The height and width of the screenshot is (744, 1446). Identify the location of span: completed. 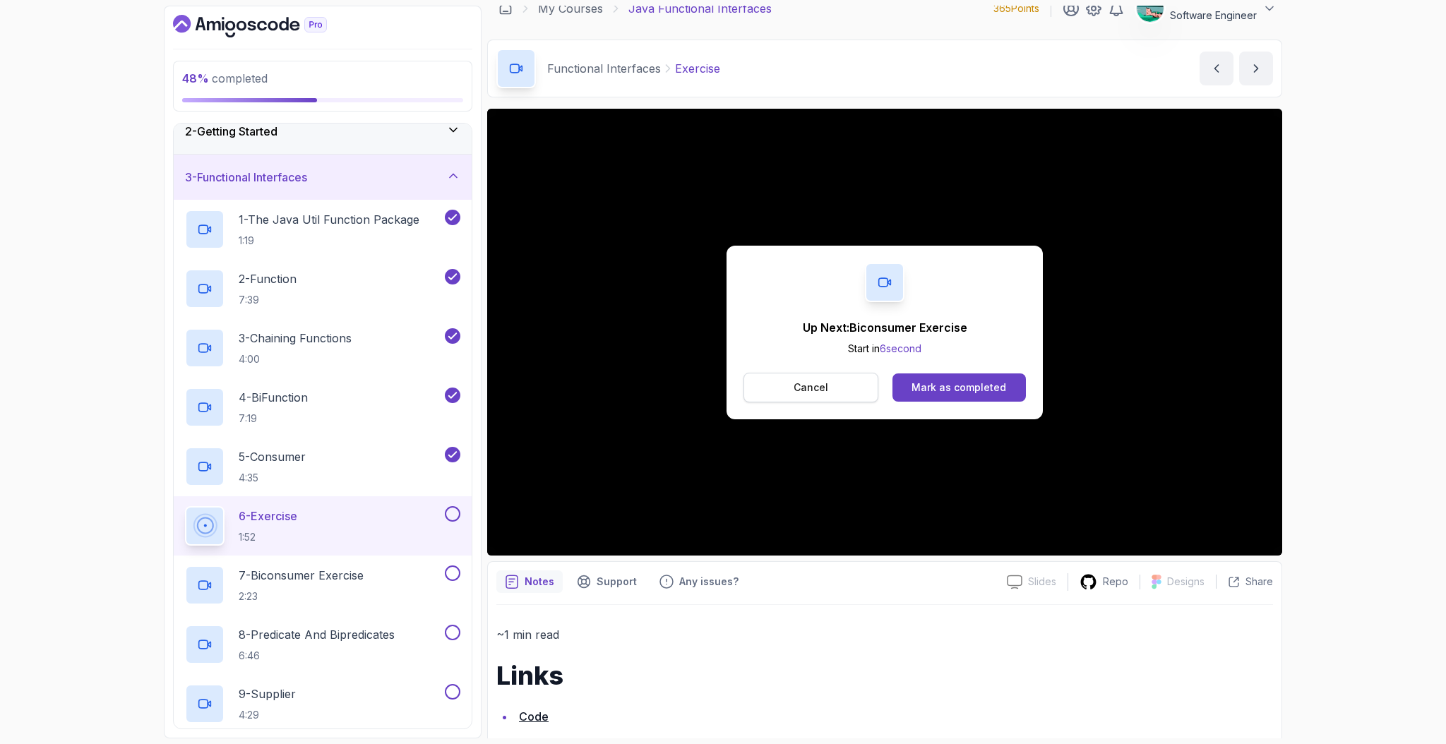
(224, 78).